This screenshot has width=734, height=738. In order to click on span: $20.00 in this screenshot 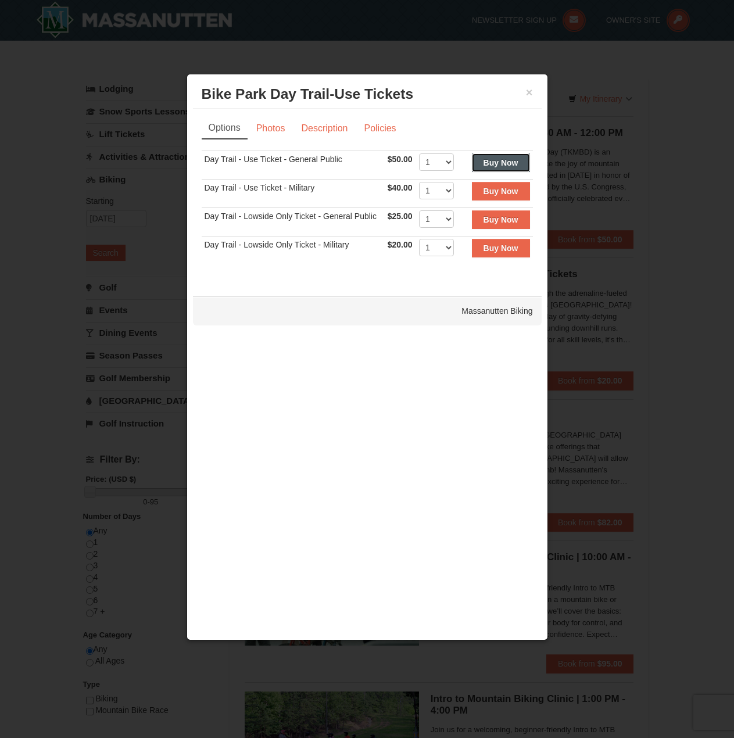, I will do `click(400, 245)`.